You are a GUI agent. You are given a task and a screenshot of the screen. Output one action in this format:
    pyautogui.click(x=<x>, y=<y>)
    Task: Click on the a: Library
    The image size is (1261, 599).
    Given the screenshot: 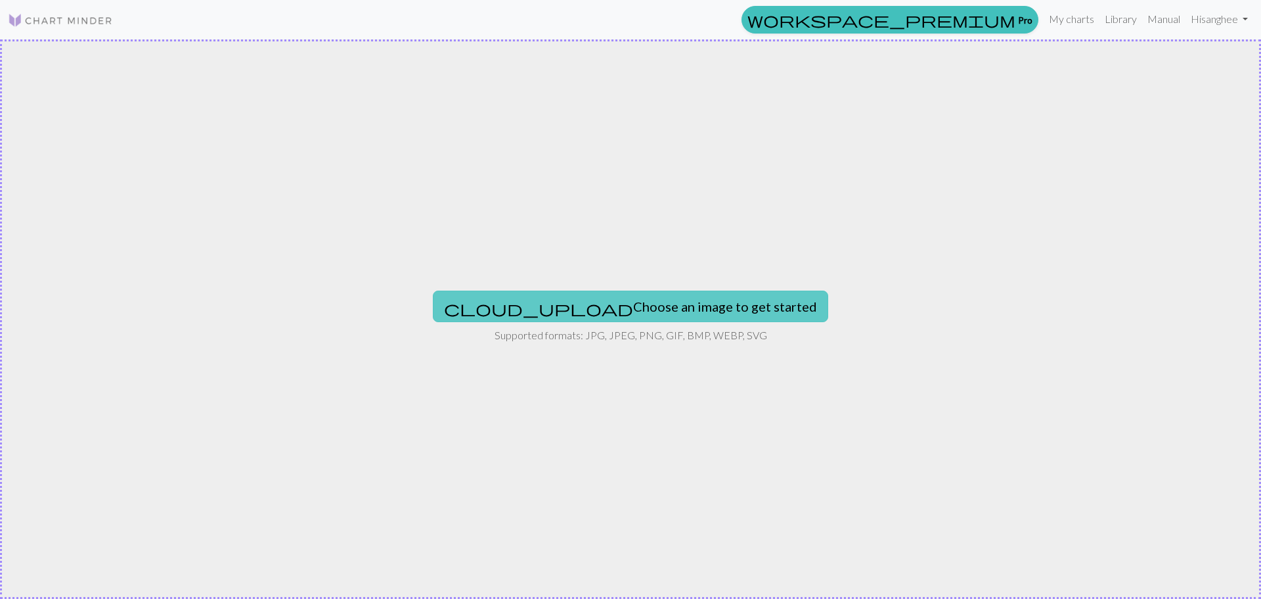 What is the action you would take?
    pyautogui.click(x=1121, y=19)
    